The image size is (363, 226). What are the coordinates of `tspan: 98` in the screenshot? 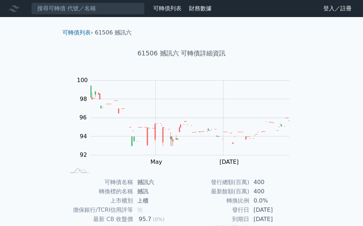 It's located at (83, 99).